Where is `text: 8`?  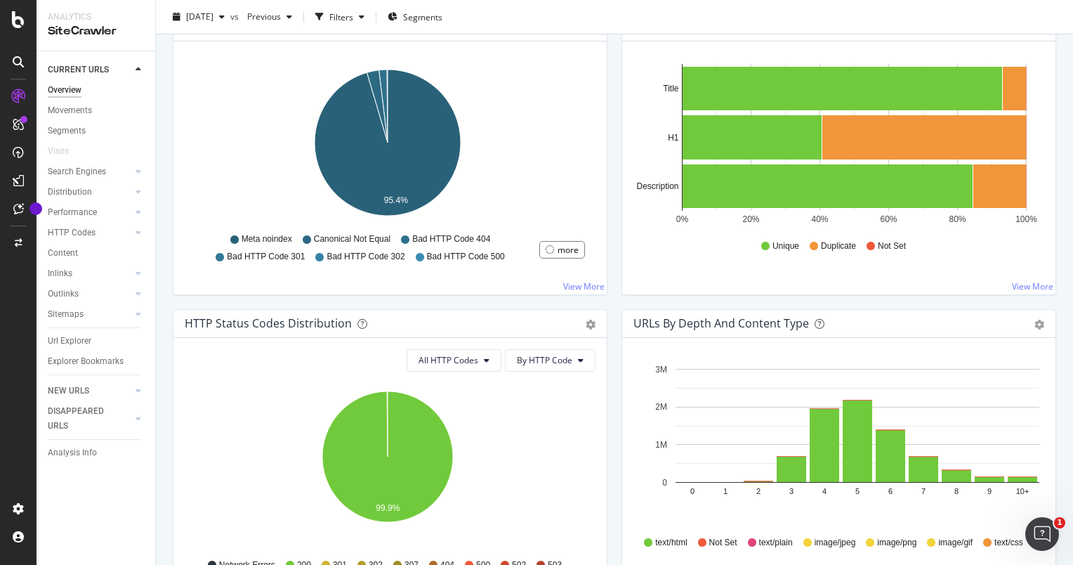
text: 8 is located at coordinates (957, 491).